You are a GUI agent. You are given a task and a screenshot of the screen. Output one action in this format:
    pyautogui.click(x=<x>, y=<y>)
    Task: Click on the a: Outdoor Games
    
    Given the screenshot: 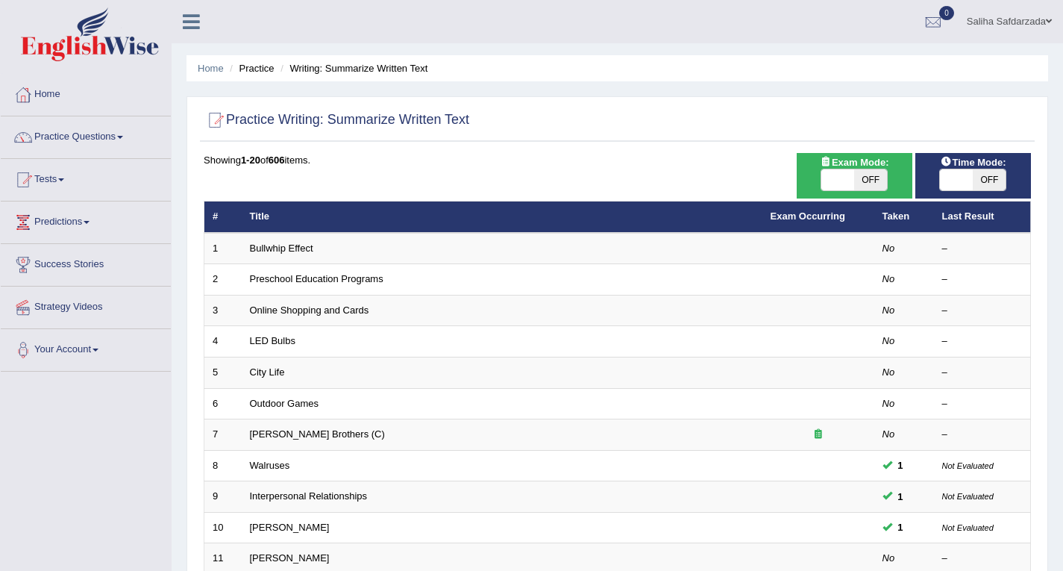 What is the action you would take?
    pyautogui.click(x=284, y=403)
    